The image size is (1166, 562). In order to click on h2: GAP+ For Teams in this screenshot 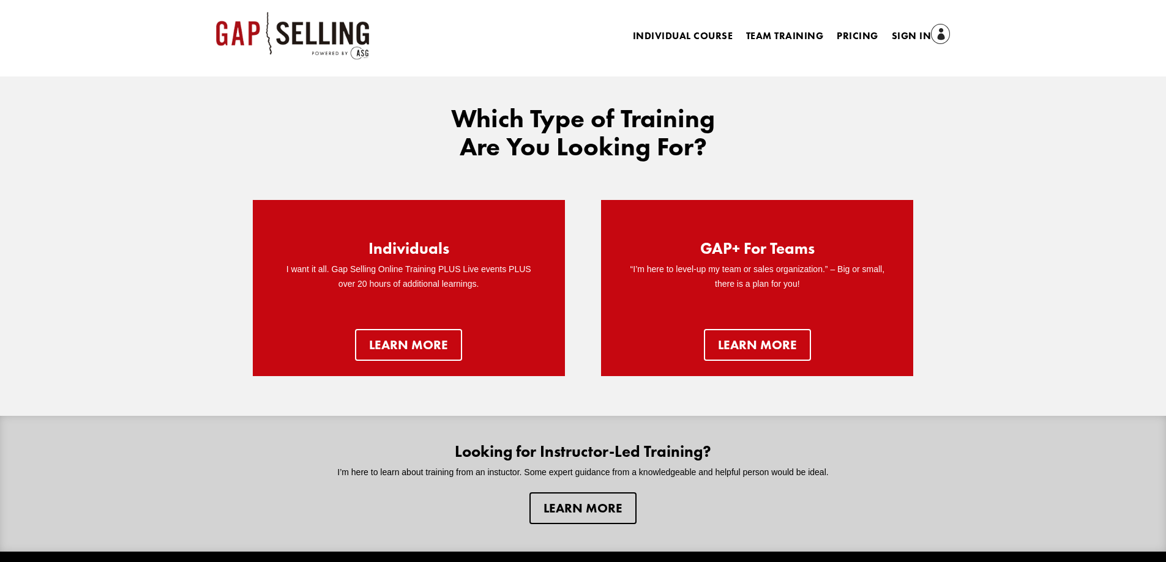, I will do `click(757, 251)`.